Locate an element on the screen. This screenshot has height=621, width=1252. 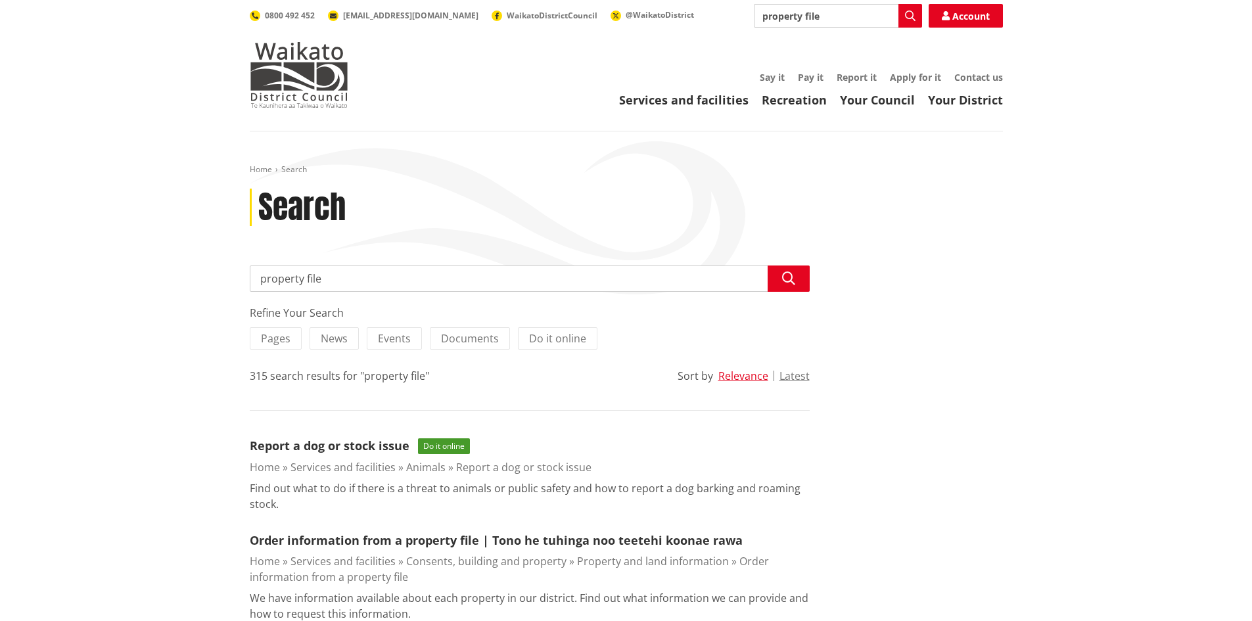
nav: breadcrumb is located at coordinates (626, 170).